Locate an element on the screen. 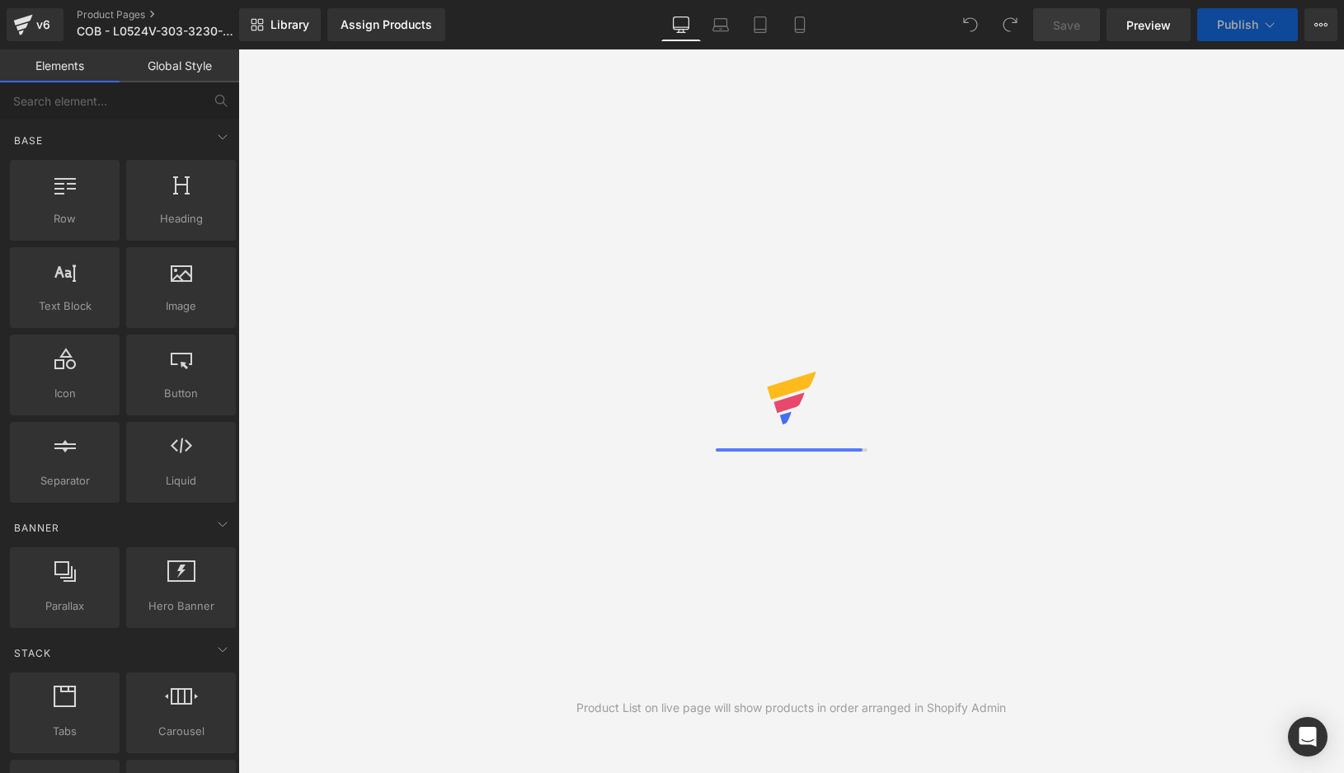  span: Image is located at coordinates (181, 306).